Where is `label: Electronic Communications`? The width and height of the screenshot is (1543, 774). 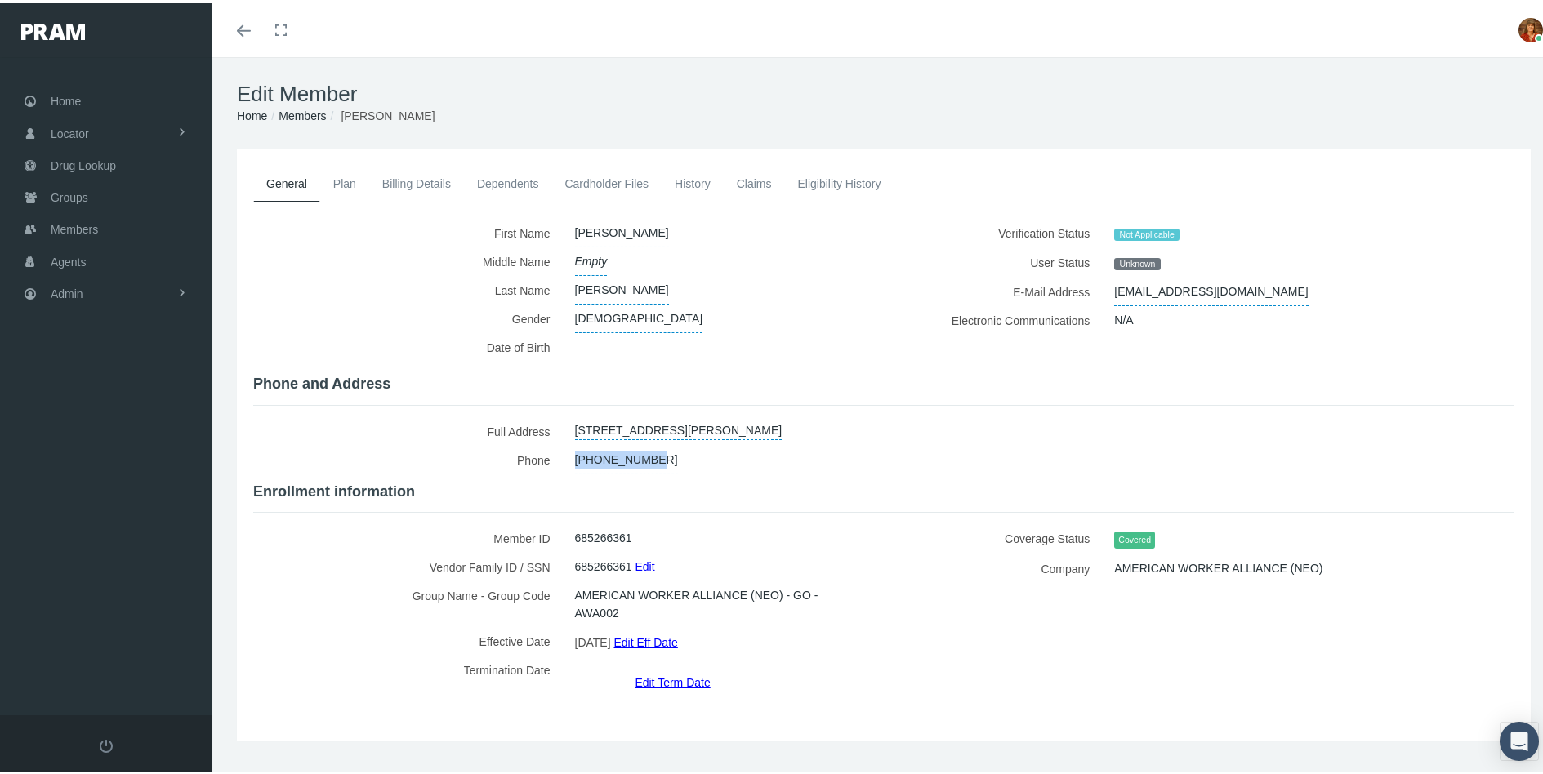
label: Electronic Communications is located at coordinates (999, 317).